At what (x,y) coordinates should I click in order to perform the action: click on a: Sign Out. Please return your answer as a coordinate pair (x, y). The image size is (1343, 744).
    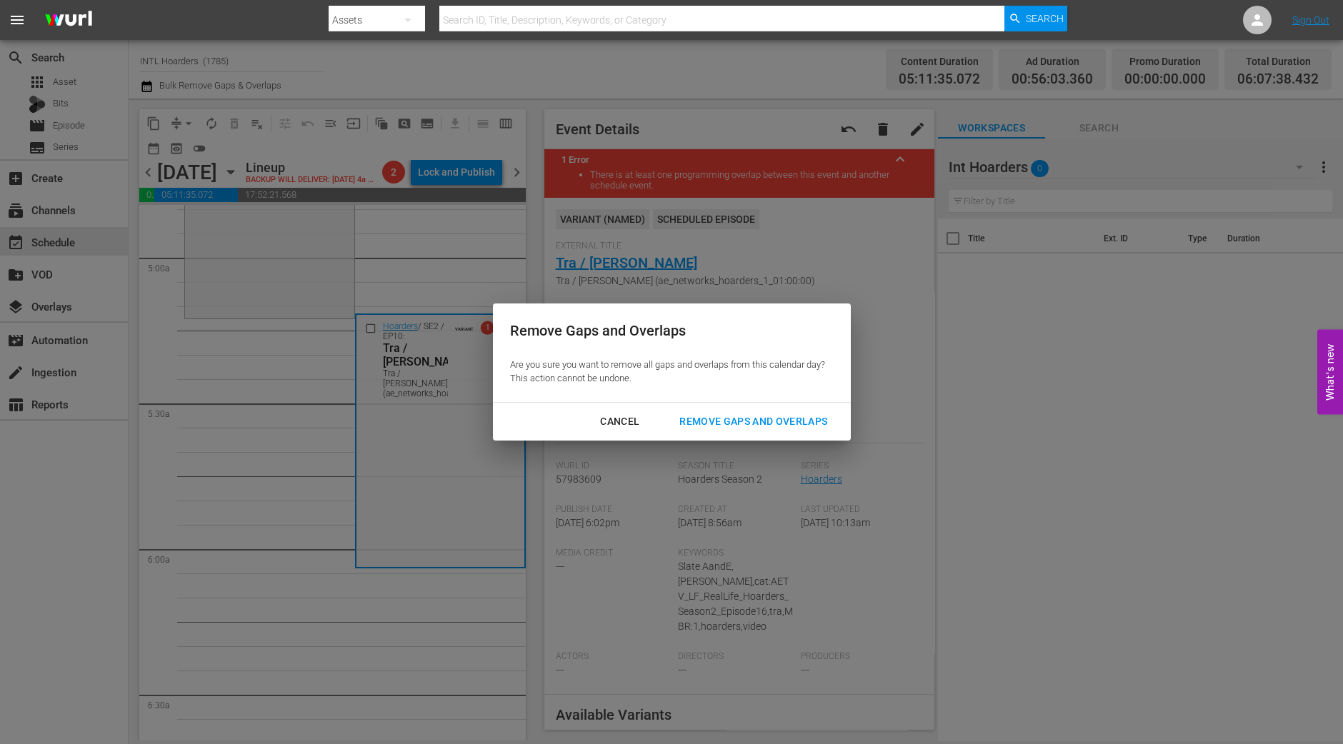
    Looking at the image, I should click on (1311, 20).